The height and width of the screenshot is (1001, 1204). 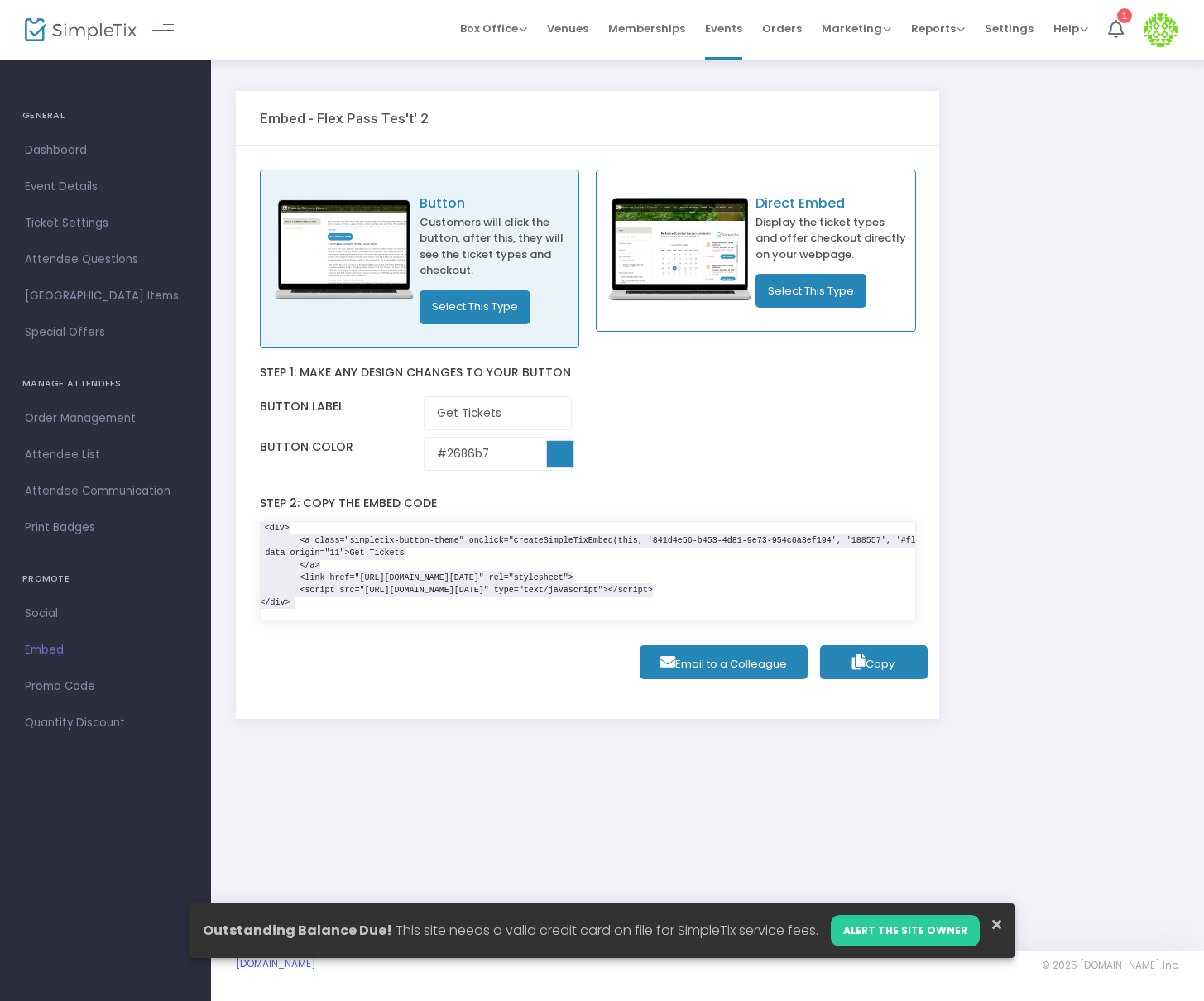 What do you see at coordinates (105, 150) in the screenshot?
I see `span: Dashboard` at bounding box center [105, 150].